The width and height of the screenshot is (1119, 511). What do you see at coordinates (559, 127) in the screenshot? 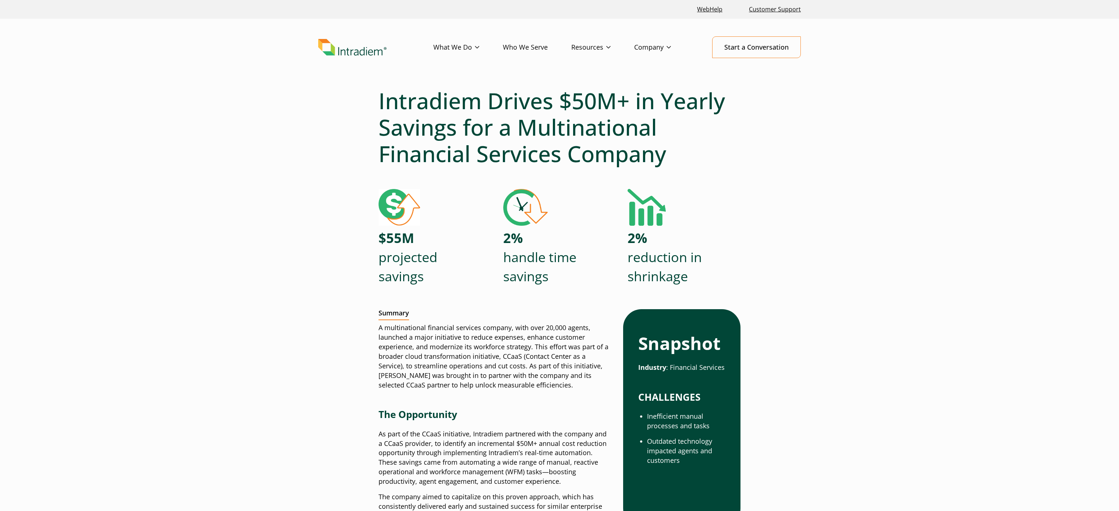
I see `h1: Intradiem Drives $50M+ in Yearly Savings for a Multinational Financial Services Company` at bounding box center [559, 127].